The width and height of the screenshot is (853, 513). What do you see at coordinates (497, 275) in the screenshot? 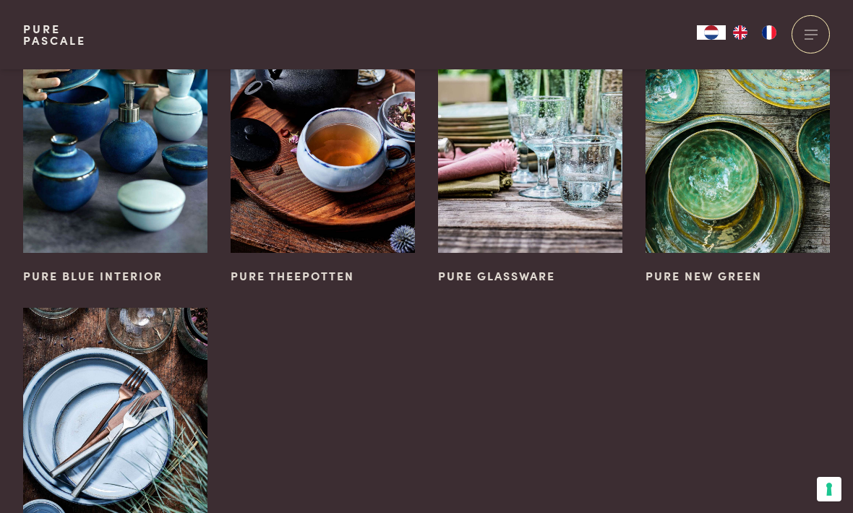
I see `span: Pure Glassware` at bounding box center [497, 275].